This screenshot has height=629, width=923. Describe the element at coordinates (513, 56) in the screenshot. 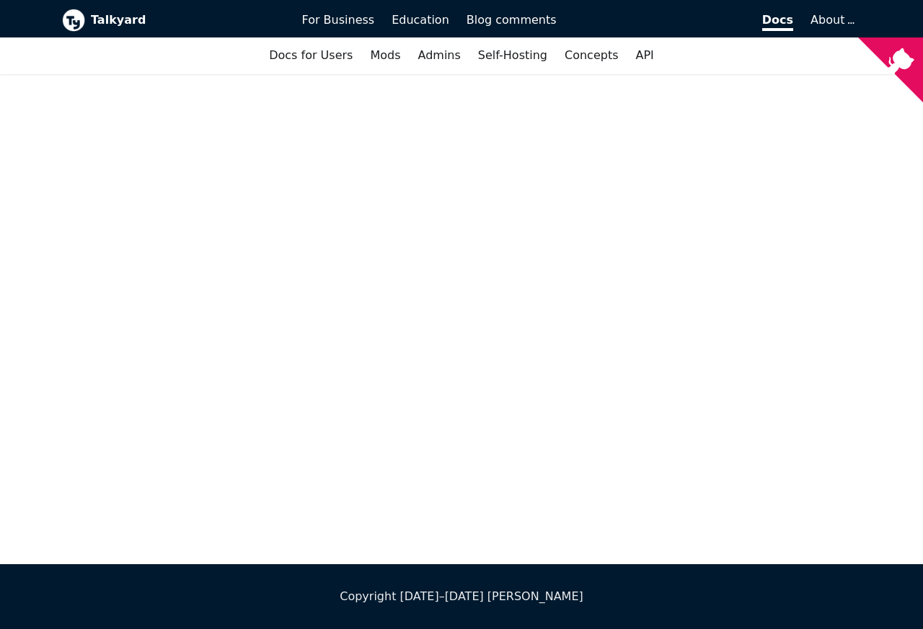

I see `a: Self-Hosting` at that location.